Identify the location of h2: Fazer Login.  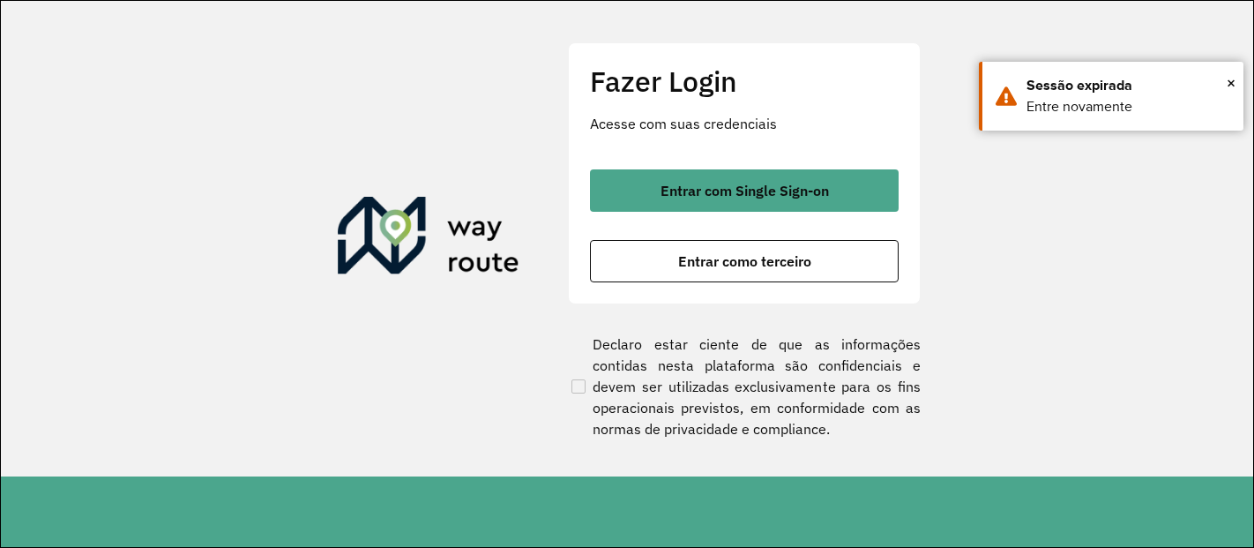
(744, 81).